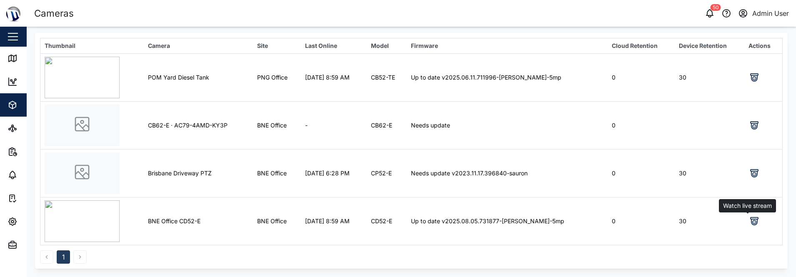 The width and height of the screenshot is (796, 277). What do you see at coordinates (33, 198) in the screenshot?
I see `div: Tasks` at bounding box center [33, 198].